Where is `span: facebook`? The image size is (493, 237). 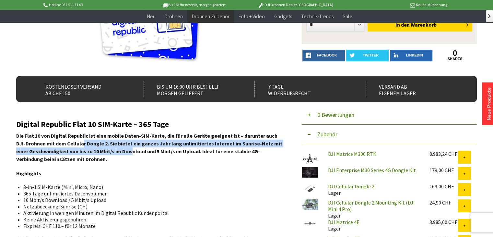 span: facebook is located at coordinates (327, 55).